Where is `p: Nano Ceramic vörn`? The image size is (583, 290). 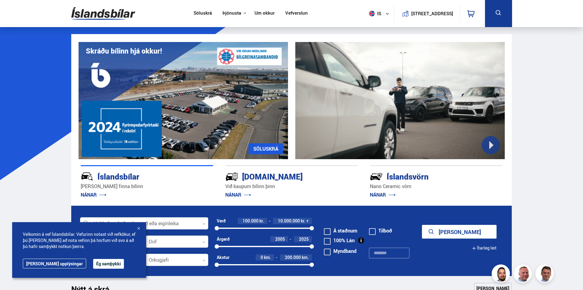 p: Nano Ceramic vörn is located at coordinates (436, 186).